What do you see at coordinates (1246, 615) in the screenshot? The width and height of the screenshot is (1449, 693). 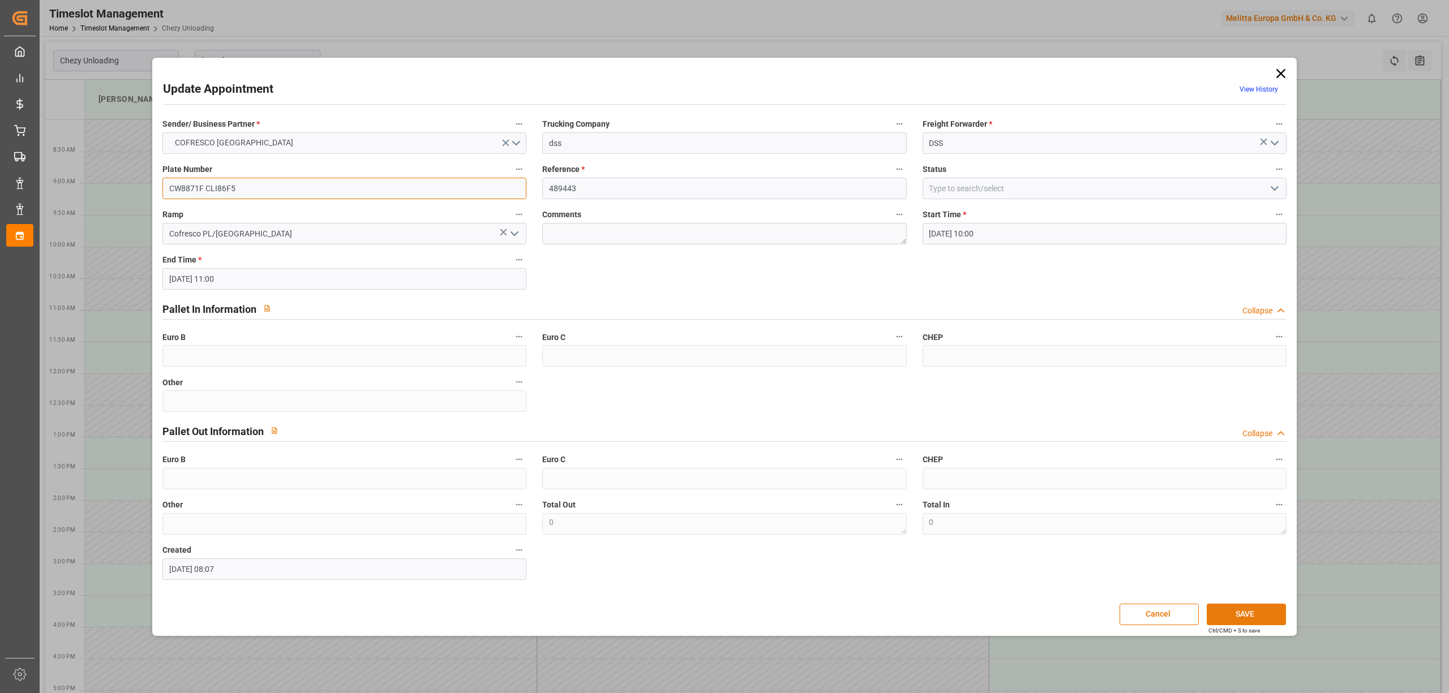 I see `button: SAVE` at bounding box center [1246, 615].